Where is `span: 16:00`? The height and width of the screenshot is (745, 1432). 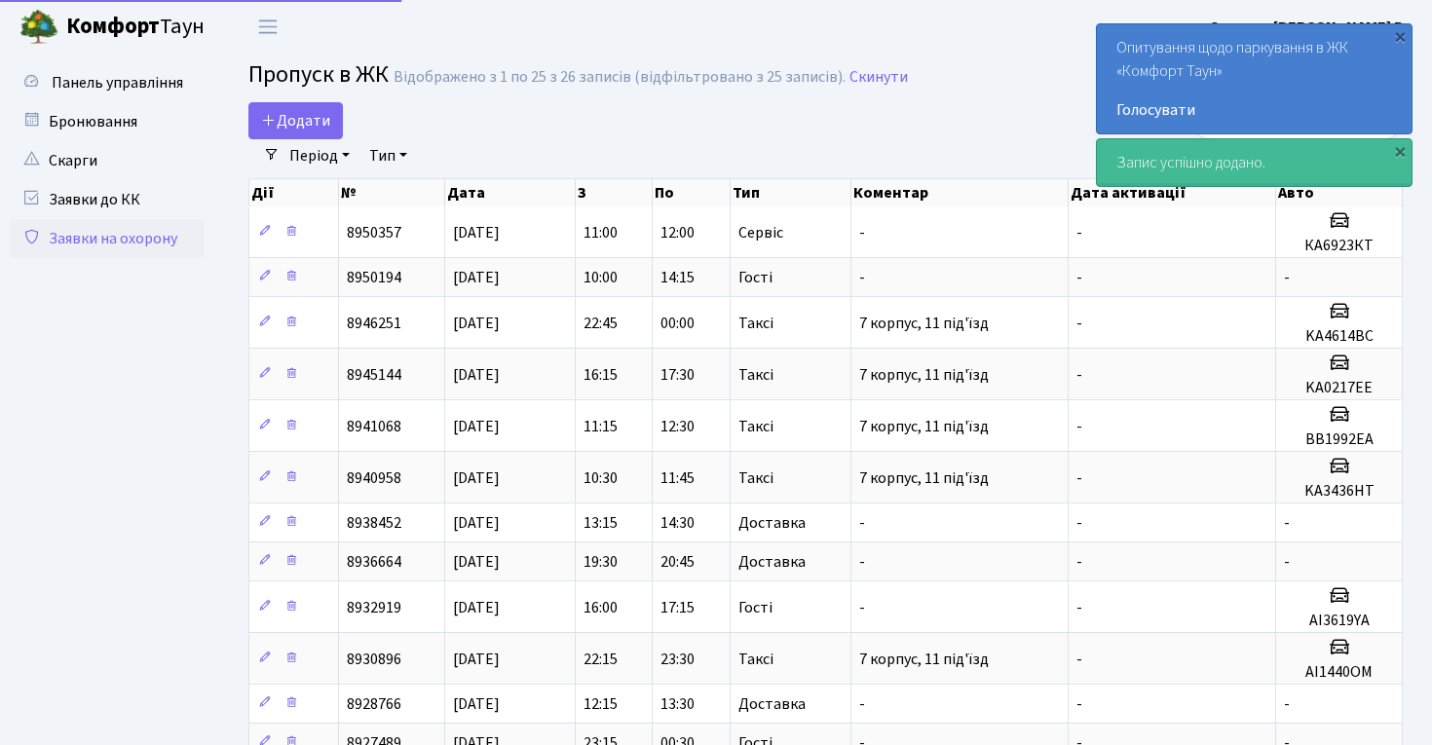
span: 16:00 is located at coordinates (600, 608).